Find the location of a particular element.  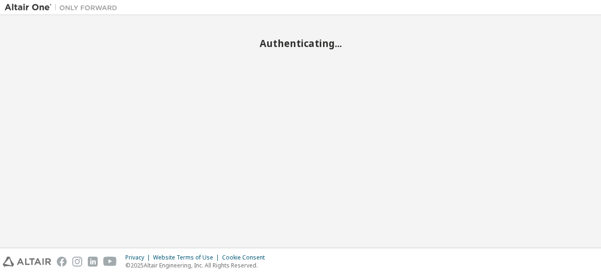

img: facebook.svg is located at coordinates (62, 261).